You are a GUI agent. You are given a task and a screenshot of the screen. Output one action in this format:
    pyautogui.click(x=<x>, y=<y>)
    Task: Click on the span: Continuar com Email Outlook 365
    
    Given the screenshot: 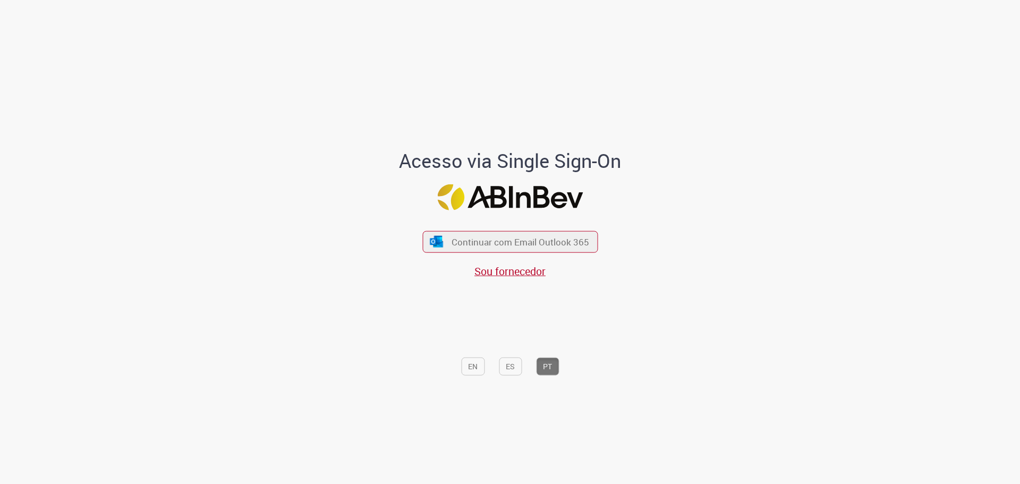 What is the action you would take?
    pyautogui.click(x=520, y=242)
    